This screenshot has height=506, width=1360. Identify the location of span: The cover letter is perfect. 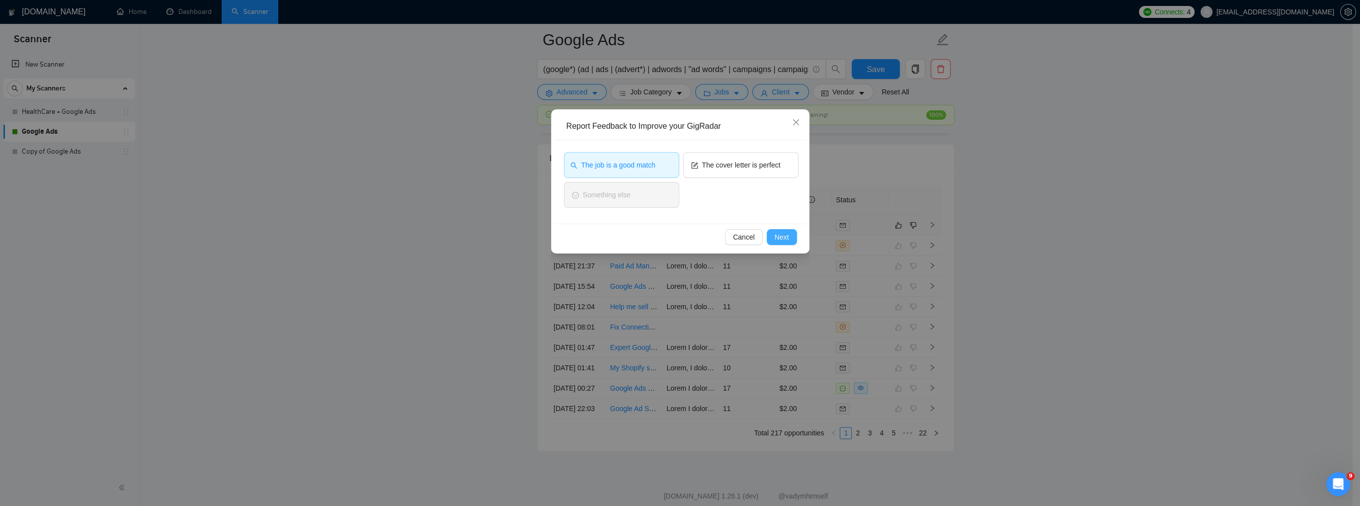
(741, 165).